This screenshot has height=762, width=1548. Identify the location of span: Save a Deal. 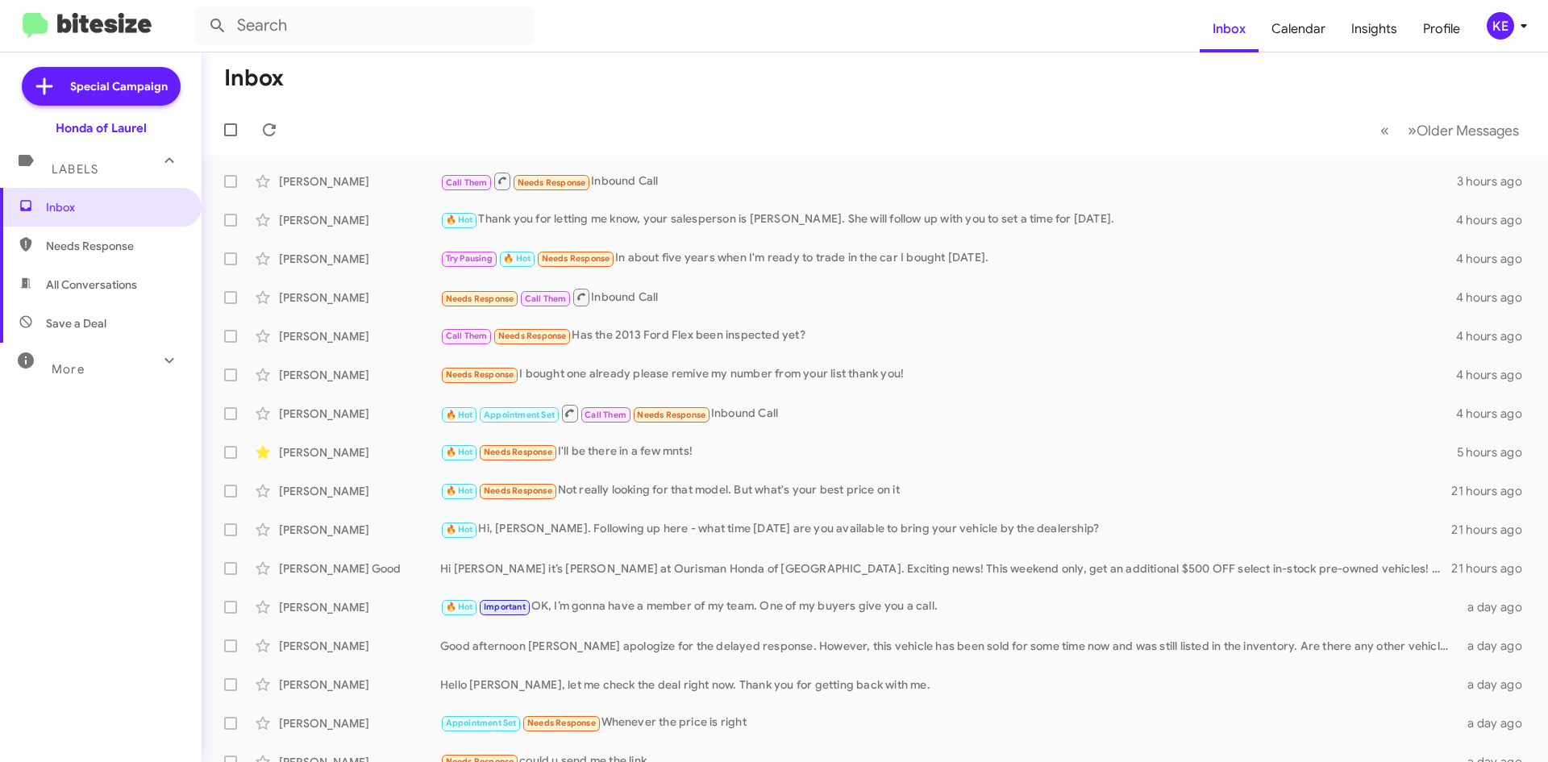
(76, 323).